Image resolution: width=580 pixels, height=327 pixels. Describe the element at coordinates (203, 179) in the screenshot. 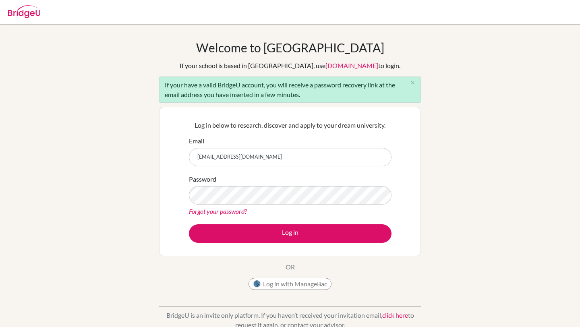

I see `label: Password` at that location.